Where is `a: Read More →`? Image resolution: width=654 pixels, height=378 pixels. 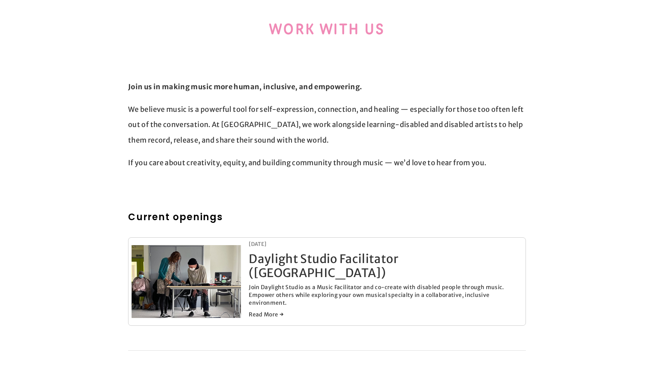 a: Read More → is located at coordinates (386, 314).